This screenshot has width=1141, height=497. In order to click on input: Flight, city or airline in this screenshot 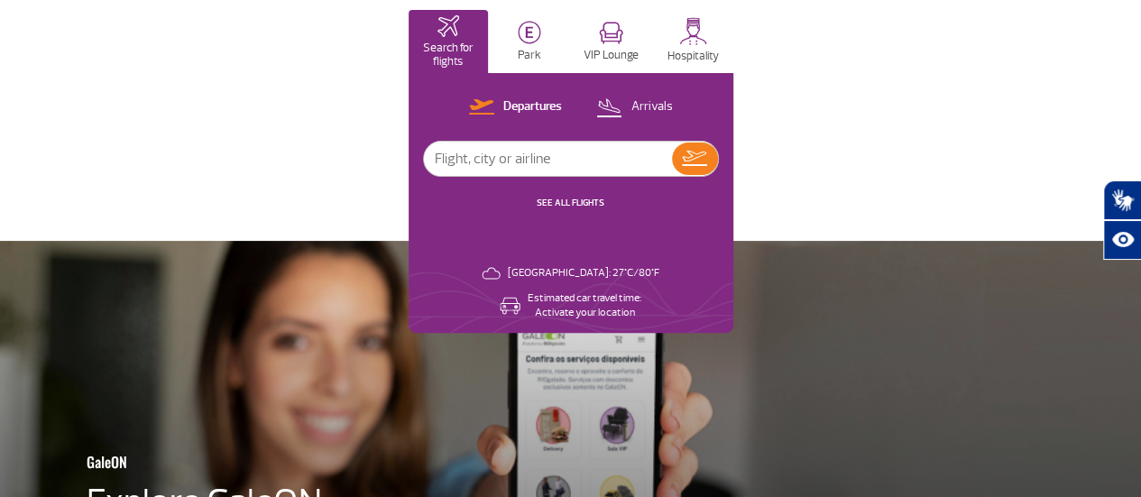, I will do `click(547, 159)`.